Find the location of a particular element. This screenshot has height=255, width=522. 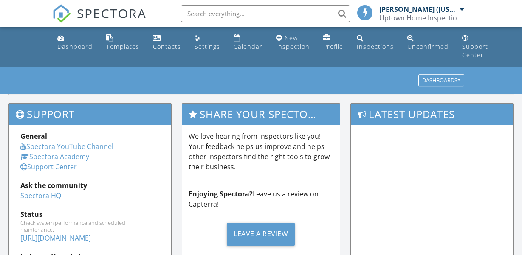

a: Dashboard is located at coordinates (75, 42).